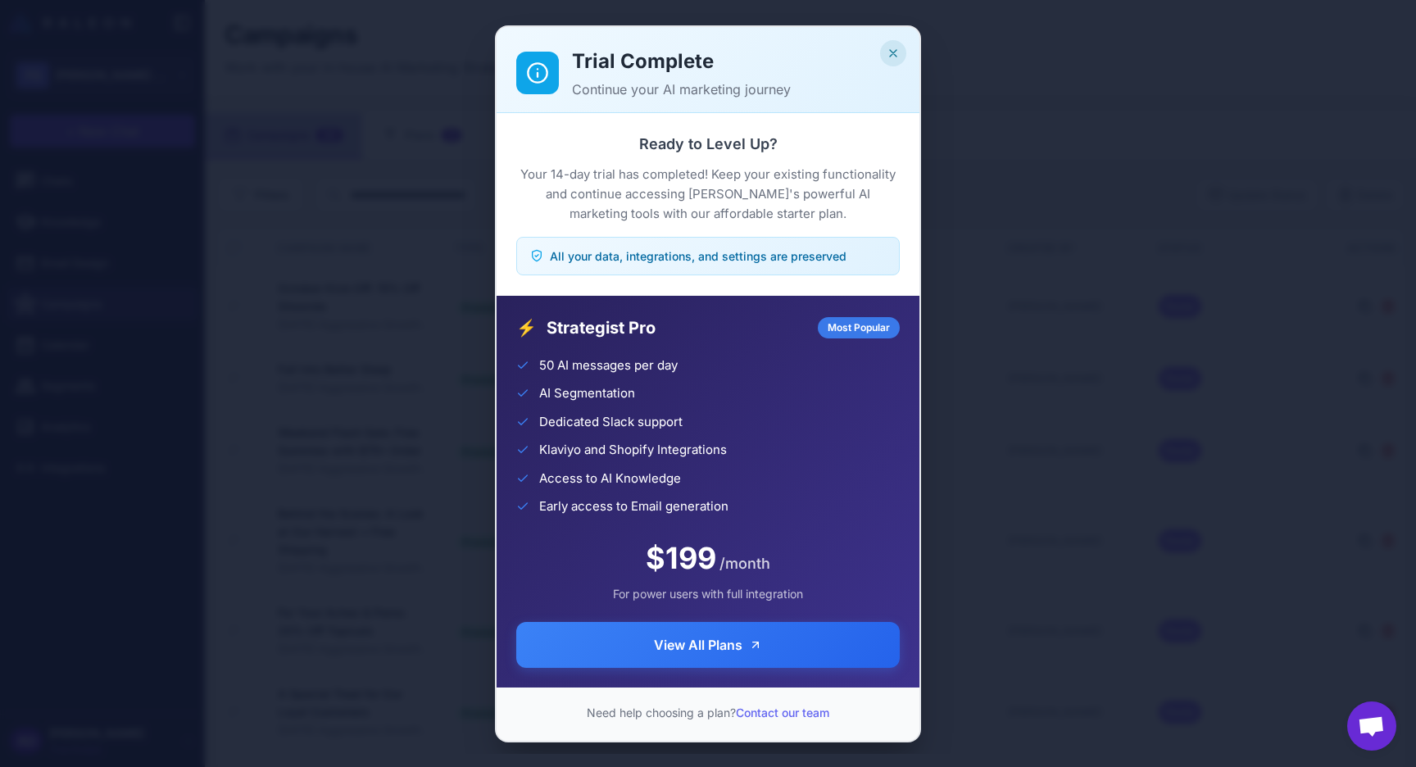  Describe the element at coordinates (677, 328) in the screenshot. I see `span: Strategist Pro` at that location.